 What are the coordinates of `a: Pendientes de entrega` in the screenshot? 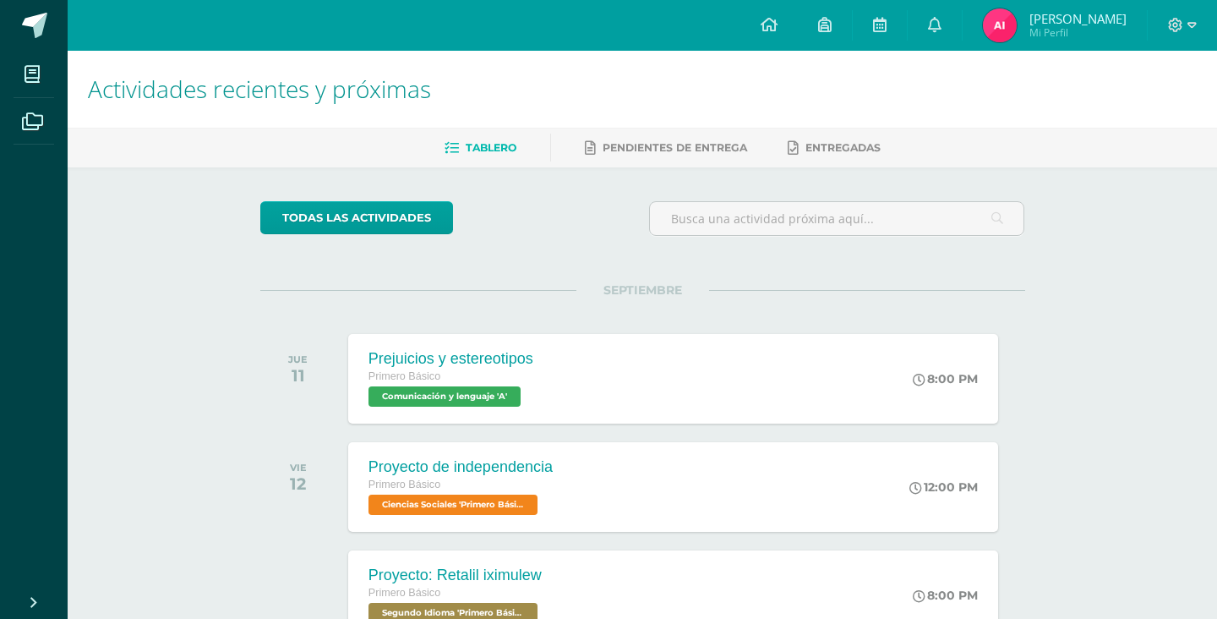 It's located at (666, 148).